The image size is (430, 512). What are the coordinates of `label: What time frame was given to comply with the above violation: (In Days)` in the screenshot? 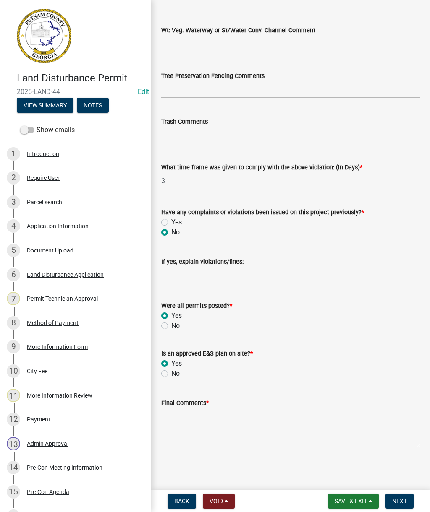 It's located at (261, 168).